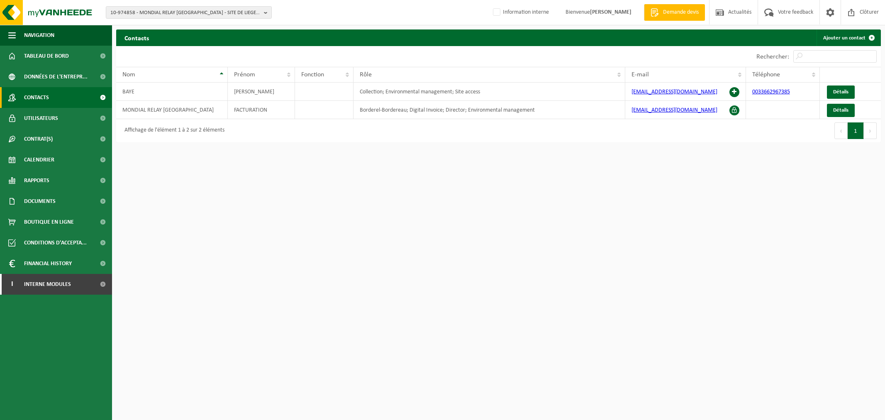 The image size is (885, 420). What do you see at coordinates (520, 12) in the screenshot?
I see `label: Information interne` at bounding box center [520, 12].